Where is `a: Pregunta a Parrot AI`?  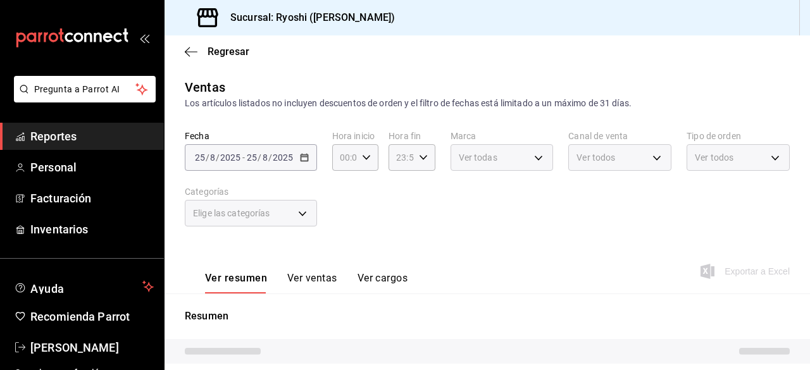 a: Pregunta a Parrot AI is located at coordinates (82, 98).